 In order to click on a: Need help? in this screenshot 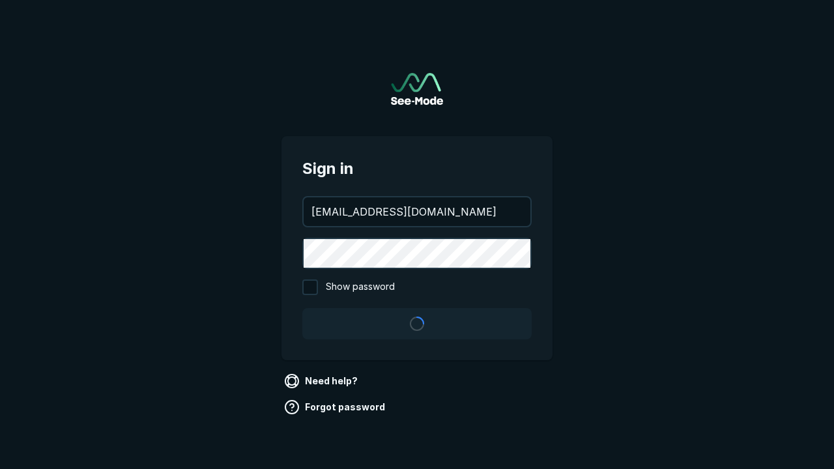, I will do `click(322, 381)`.